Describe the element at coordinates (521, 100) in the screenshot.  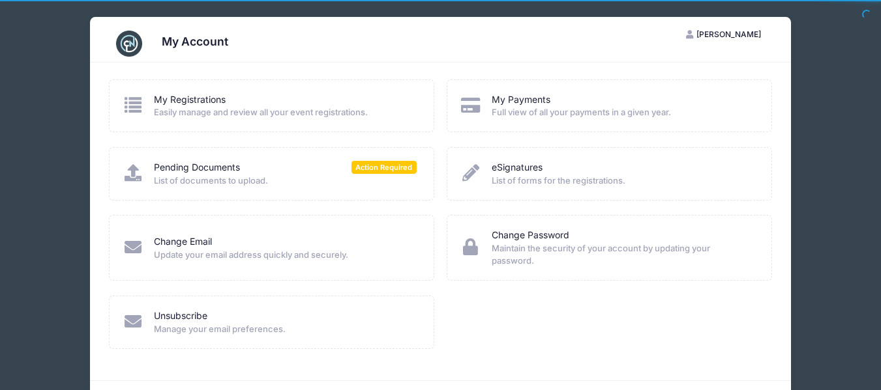
I see `a: My Payments` at that location.